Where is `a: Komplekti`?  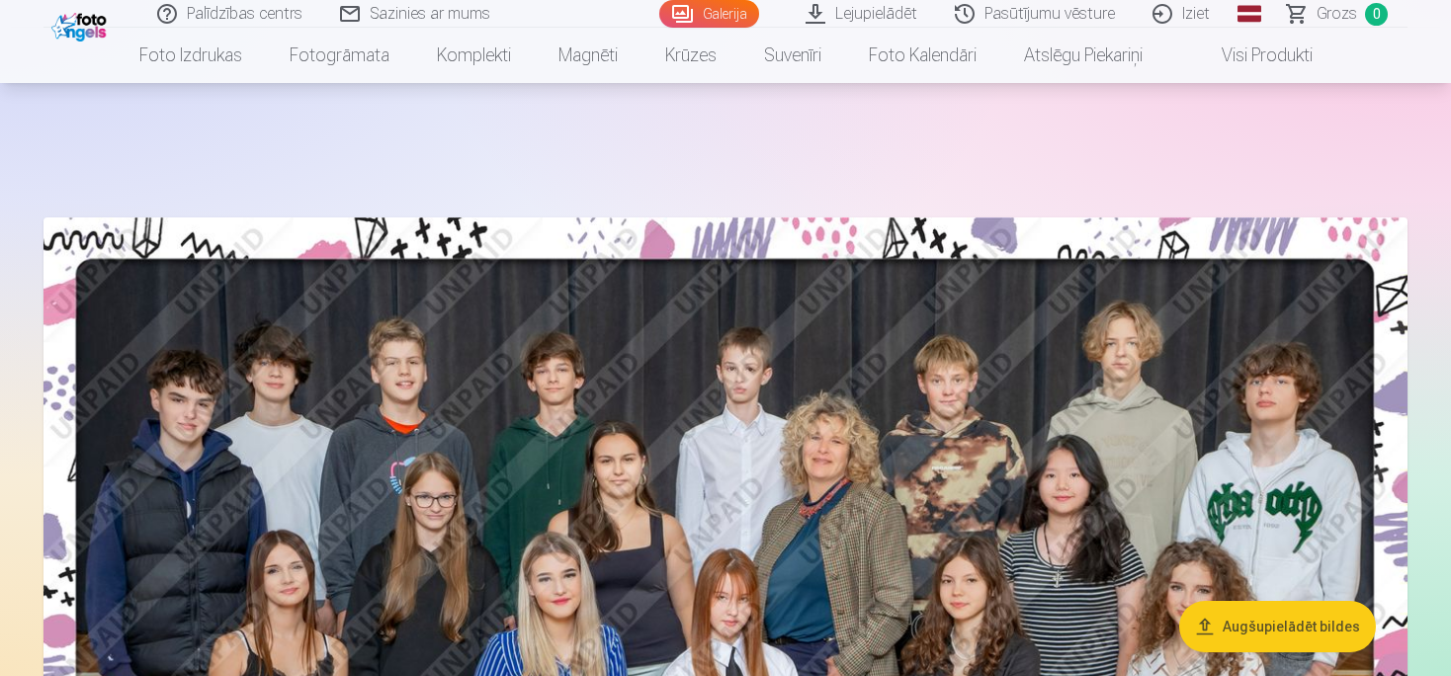
a: Komplekti is located at coordinates (473, 55).